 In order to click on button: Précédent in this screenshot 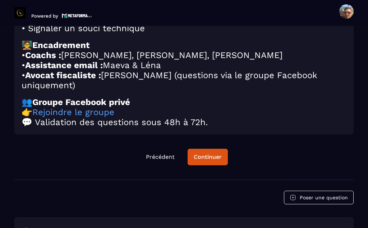, I will do `click(160, 157)`.